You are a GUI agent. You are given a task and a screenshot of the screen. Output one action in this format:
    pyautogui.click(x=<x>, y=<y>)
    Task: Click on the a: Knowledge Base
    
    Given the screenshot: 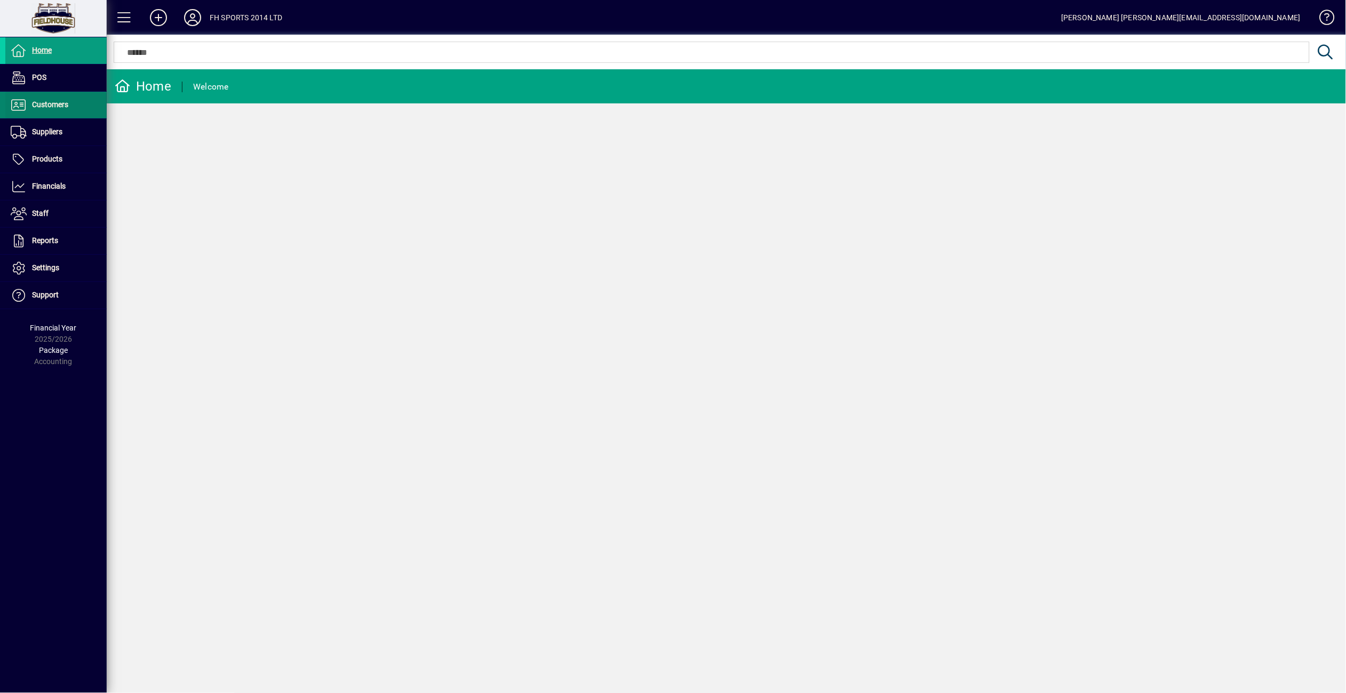 What is the action you would take?
    pyautogui.click(x=1322, y=19)
    